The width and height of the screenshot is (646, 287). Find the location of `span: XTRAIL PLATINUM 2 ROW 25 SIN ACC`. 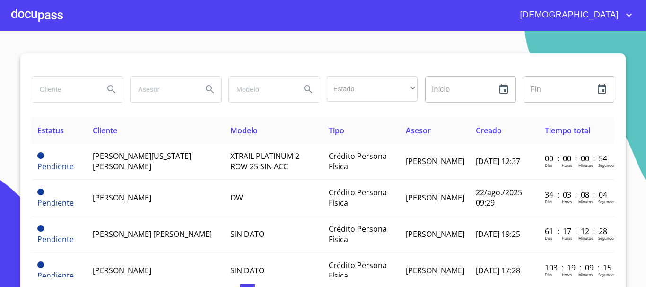

span: XTRAIL PLATINUM 2 ROW 25 SIN ACC is located at coordinates (265, 161).